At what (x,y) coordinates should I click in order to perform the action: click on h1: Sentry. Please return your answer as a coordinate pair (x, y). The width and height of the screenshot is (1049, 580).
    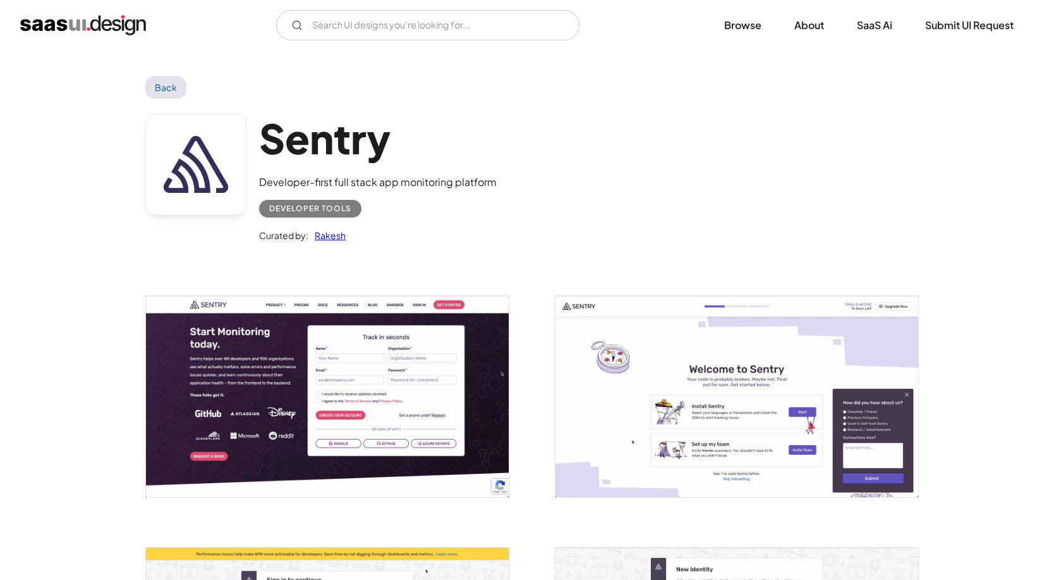
    Looking at the image, I should click on (378, 138).